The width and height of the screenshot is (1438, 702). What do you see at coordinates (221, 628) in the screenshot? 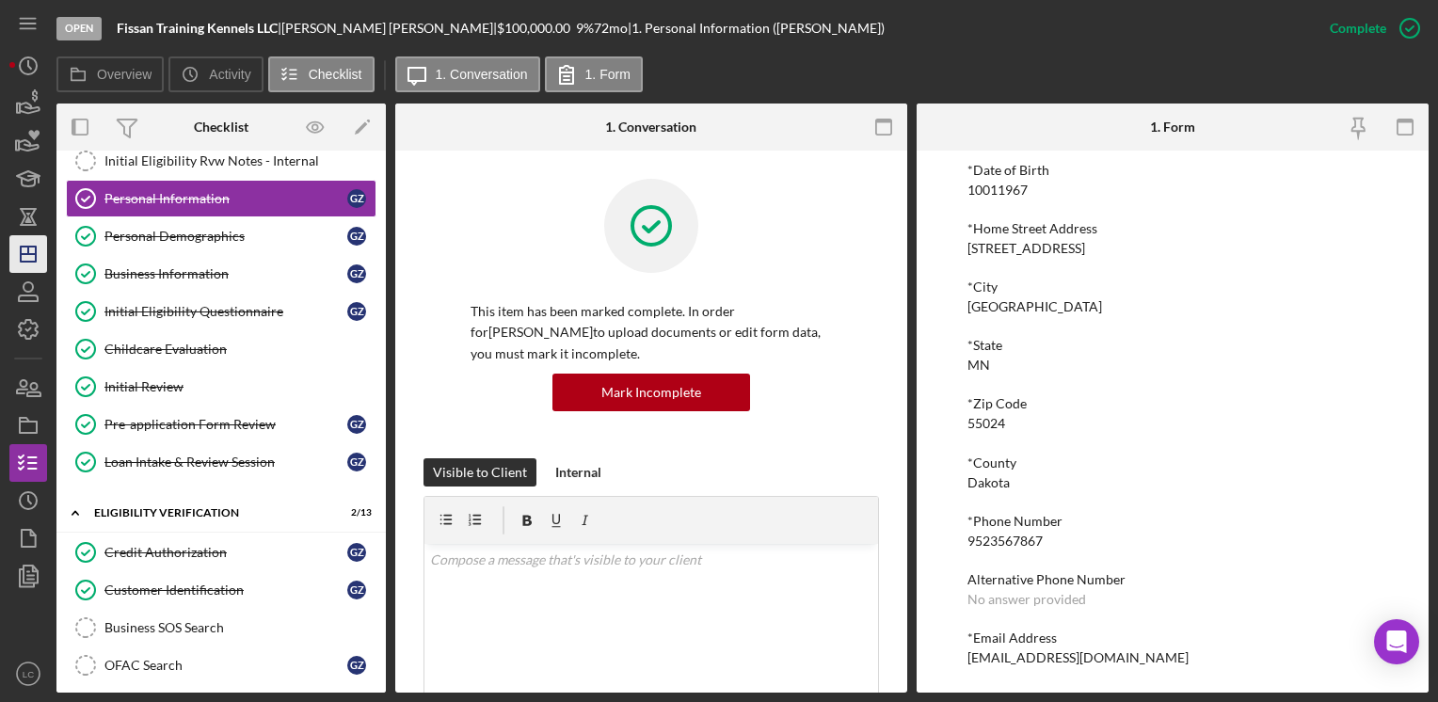
I see `a: Business SOS Search` at bounding box center [221, 628].